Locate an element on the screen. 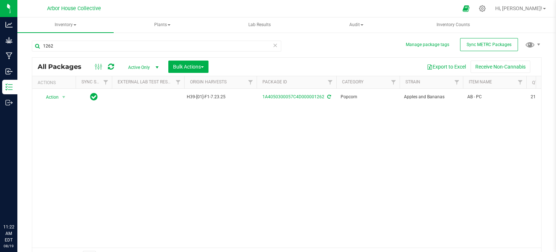  a: Plants is located at coordinates (163, 25).